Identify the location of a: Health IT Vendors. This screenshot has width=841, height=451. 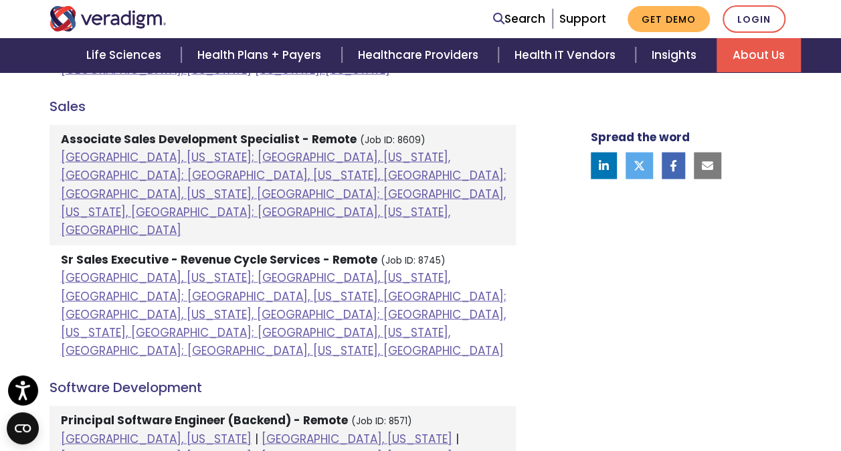
(567, 55).